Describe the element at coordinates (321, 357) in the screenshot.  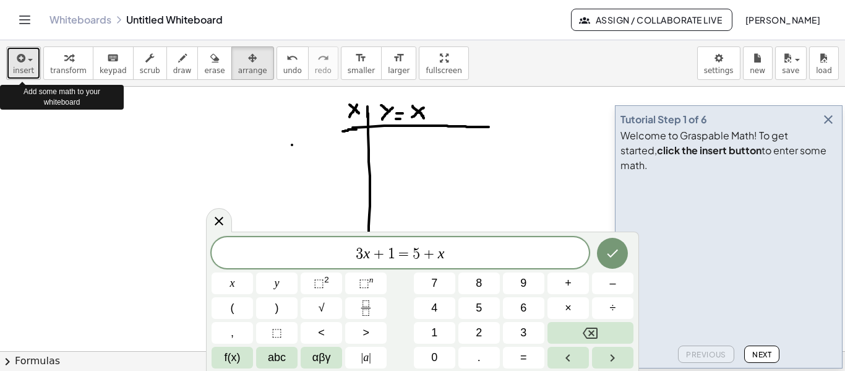
I see `button: Greek alphabet` at that location.